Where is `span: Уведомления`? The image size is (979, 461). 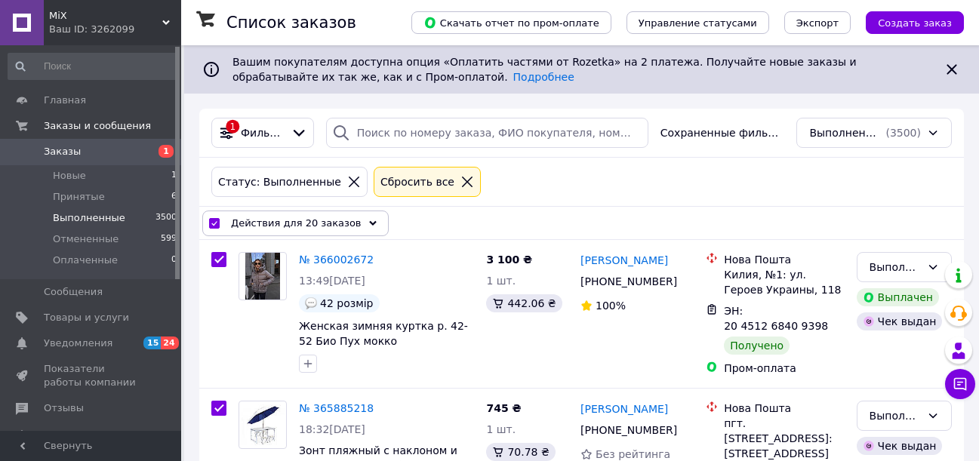
span: Уведомления is located at coordinates (78, 343).